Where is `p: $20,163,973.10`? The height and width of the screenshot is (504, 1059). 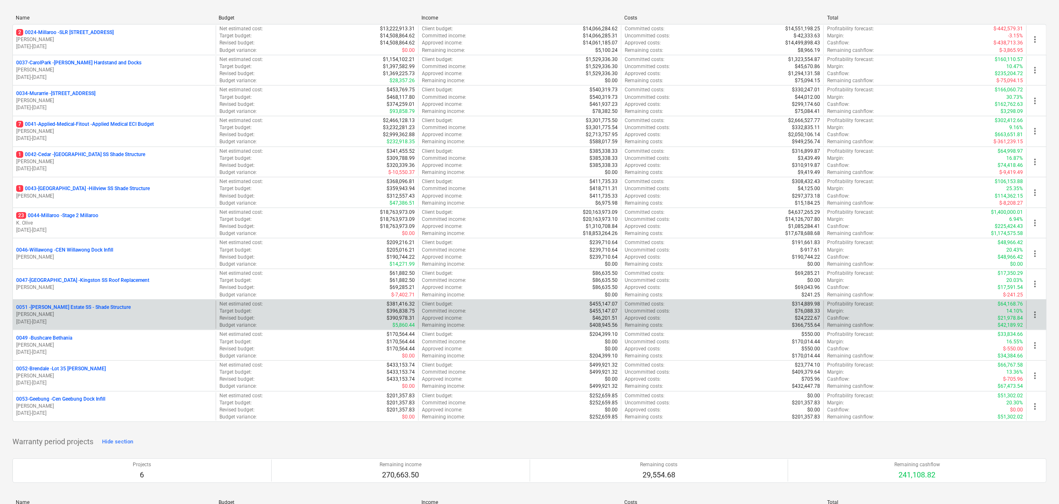
p: $20,163,973.10 is located at coordinates (600, 219).